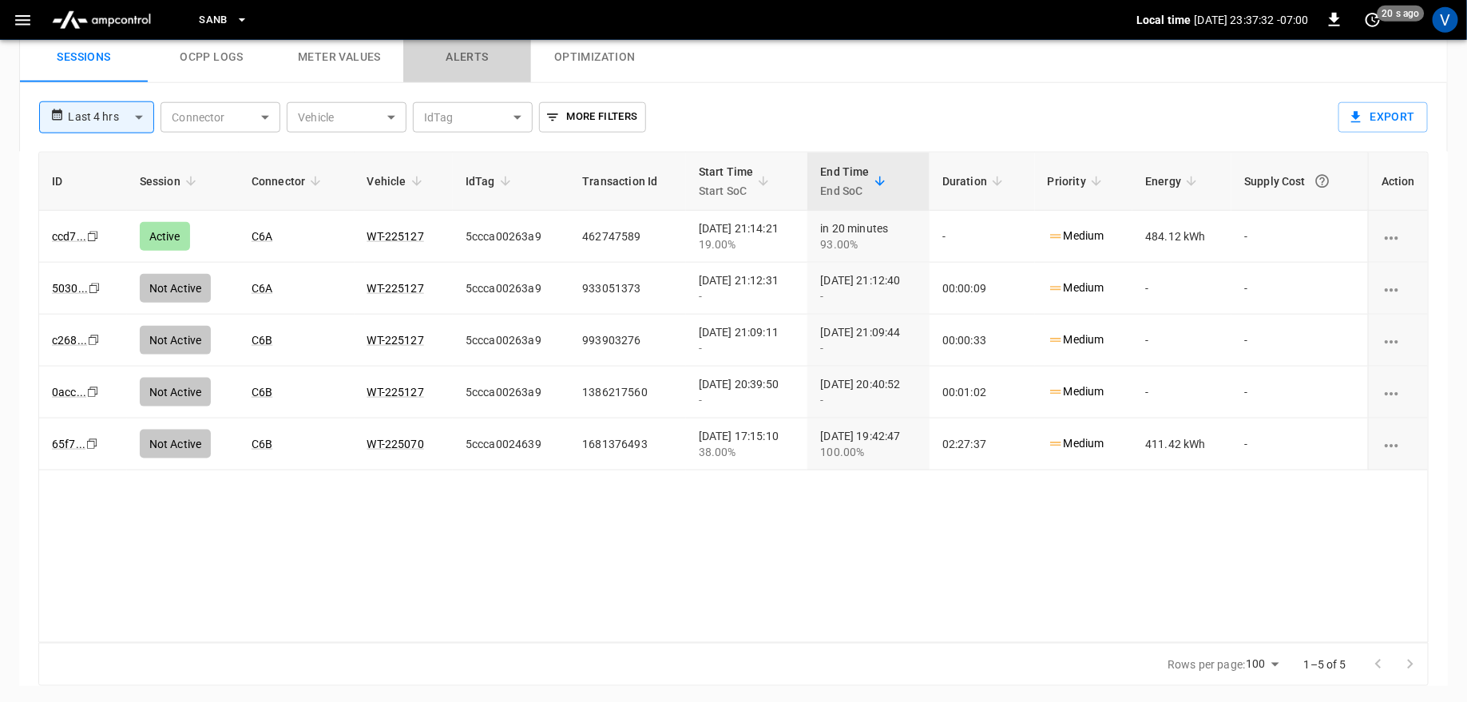  Describe the element at coordinates (395, 444) in the screenshot. I see `a: WT-225070` at that location.